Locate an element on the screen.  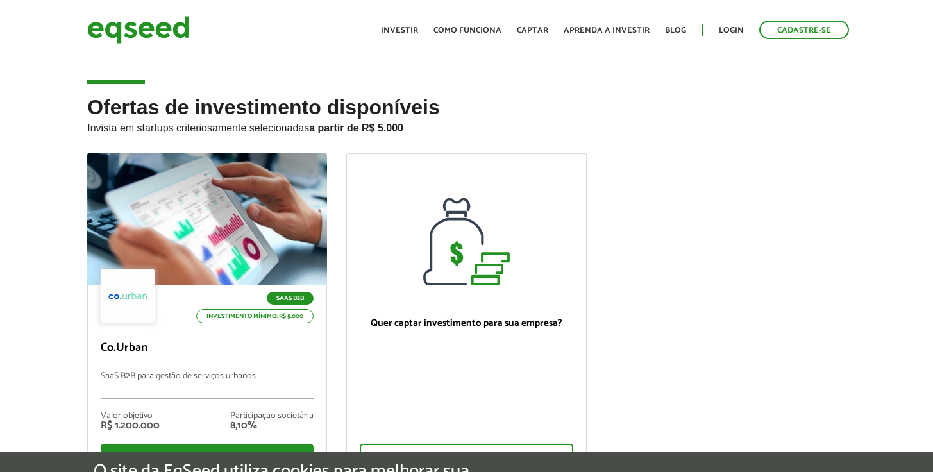
p: SaaS B2B para gestão de serviços urbanos is located at coordinates (207, 385).